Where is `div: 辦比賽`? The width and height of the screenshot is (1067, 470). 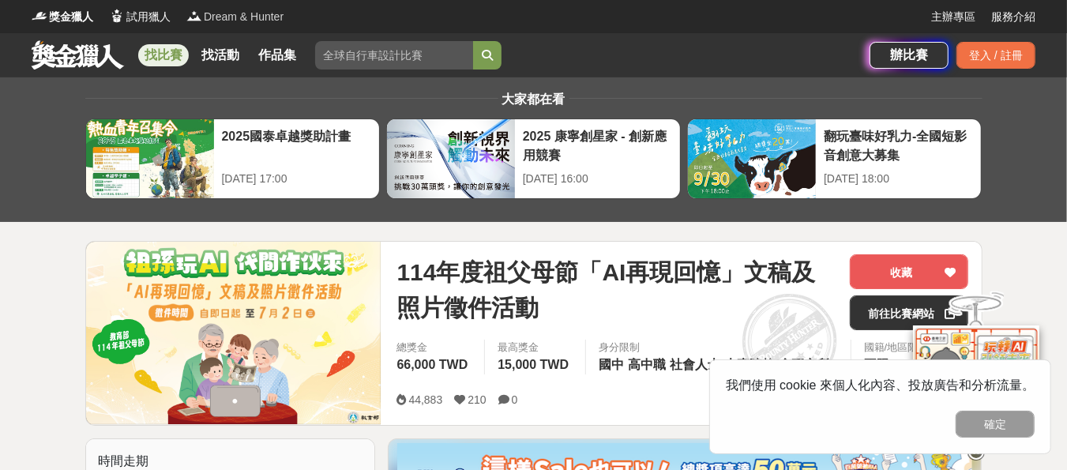 div: 辦比賽 is located at coordinates (909, 55).